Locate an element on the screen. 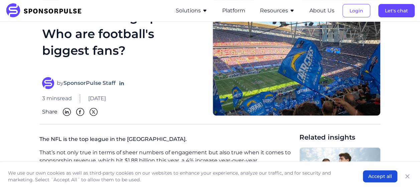 The height and width of the screenshot is (191, 420). button: About Us is located at coordinates (322, 11).